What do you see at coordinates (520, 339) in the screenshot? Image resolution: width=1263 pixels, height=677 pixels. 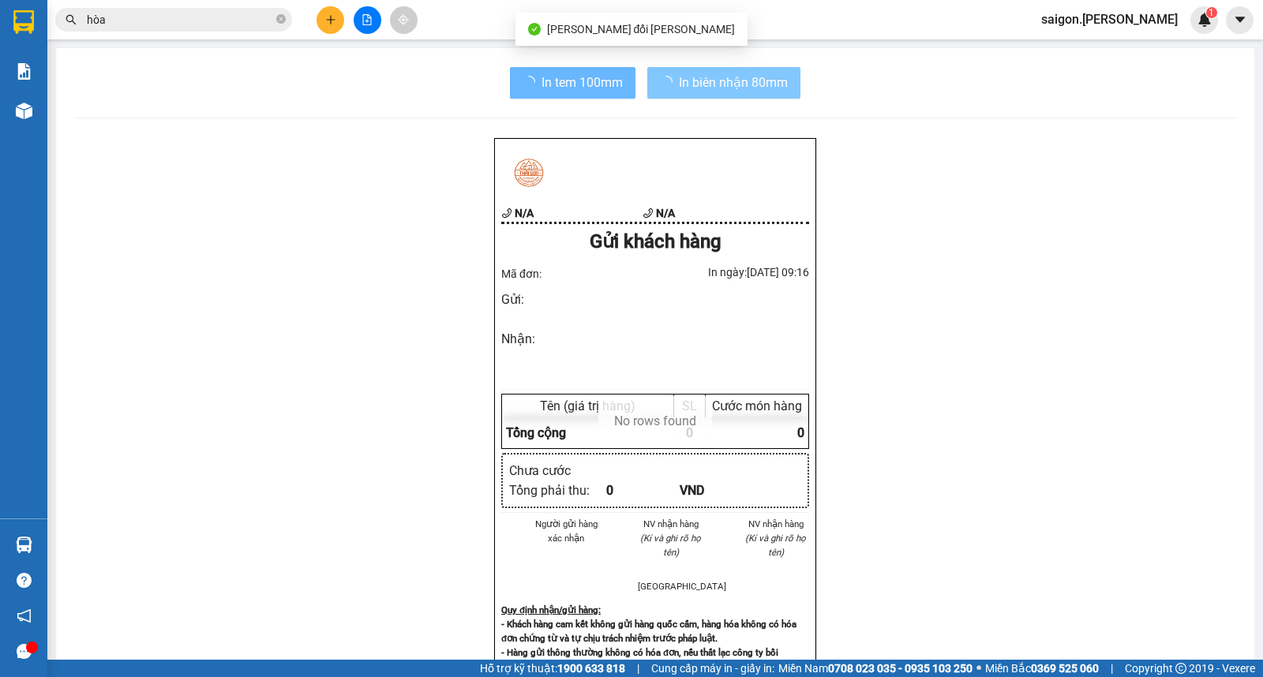 I see `div: Nhận :` at bounding box center [520, 339].